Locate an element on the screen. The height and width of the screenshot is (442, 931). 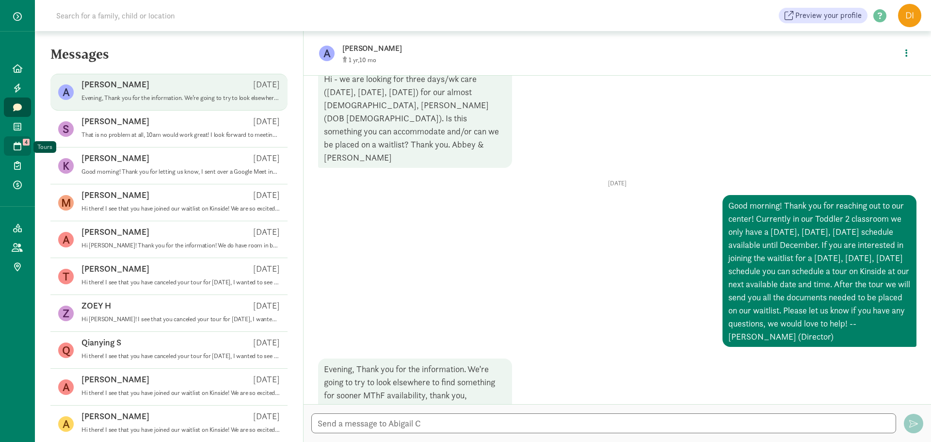
span: Preview your profile is located at coordinates (828, 16).